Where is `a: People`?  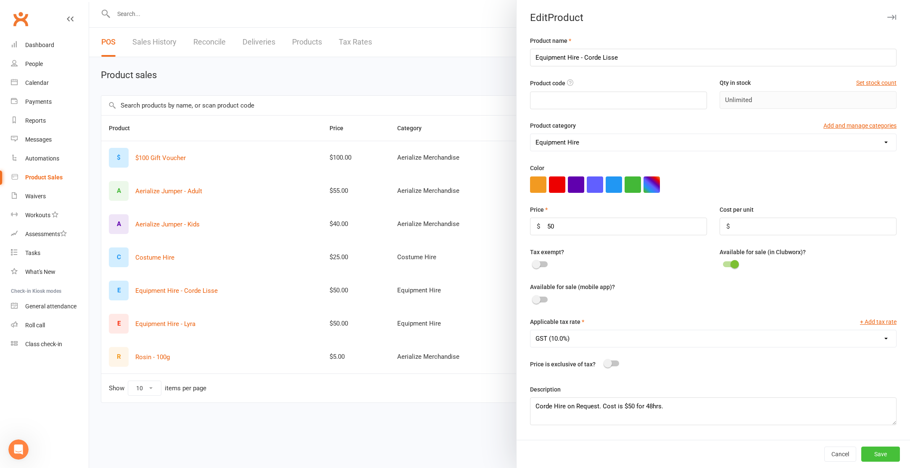
a: People is located at coordinates (50, 64).